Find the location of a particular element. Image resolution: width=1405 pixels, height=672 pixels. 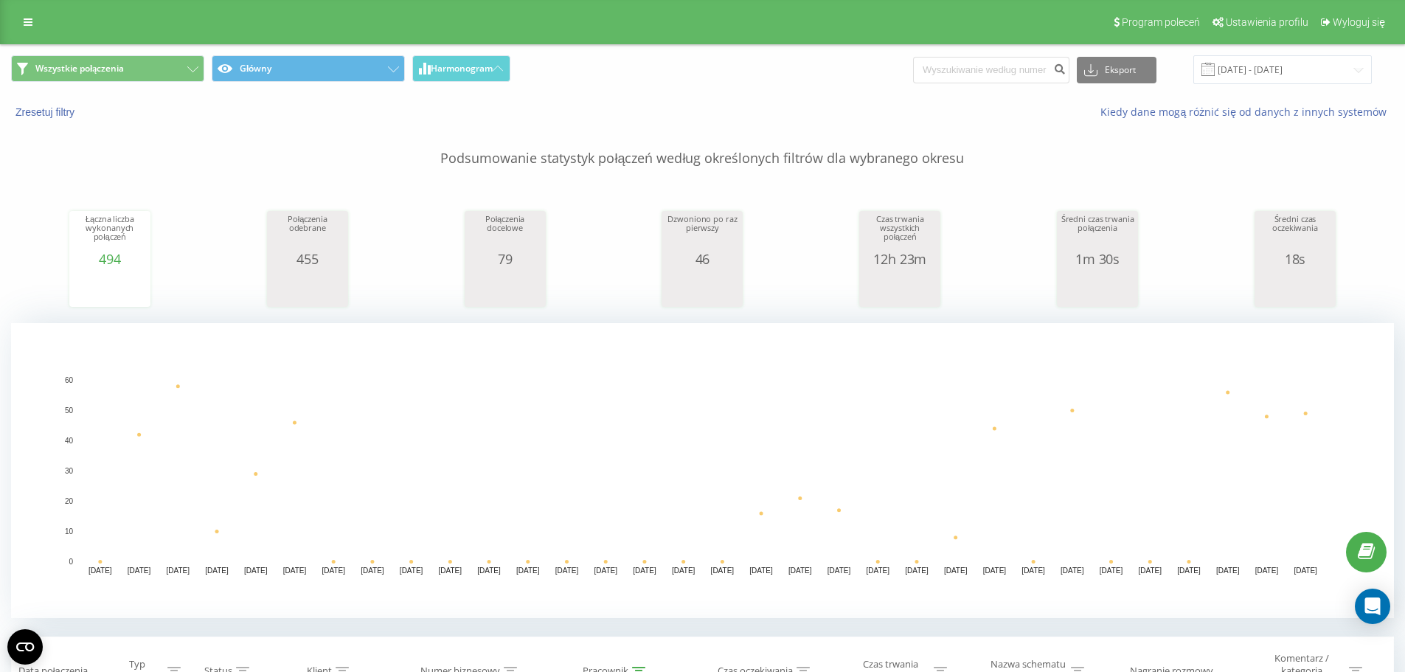

span: Ustawienia profilu is located at coordinates (1267, 22).